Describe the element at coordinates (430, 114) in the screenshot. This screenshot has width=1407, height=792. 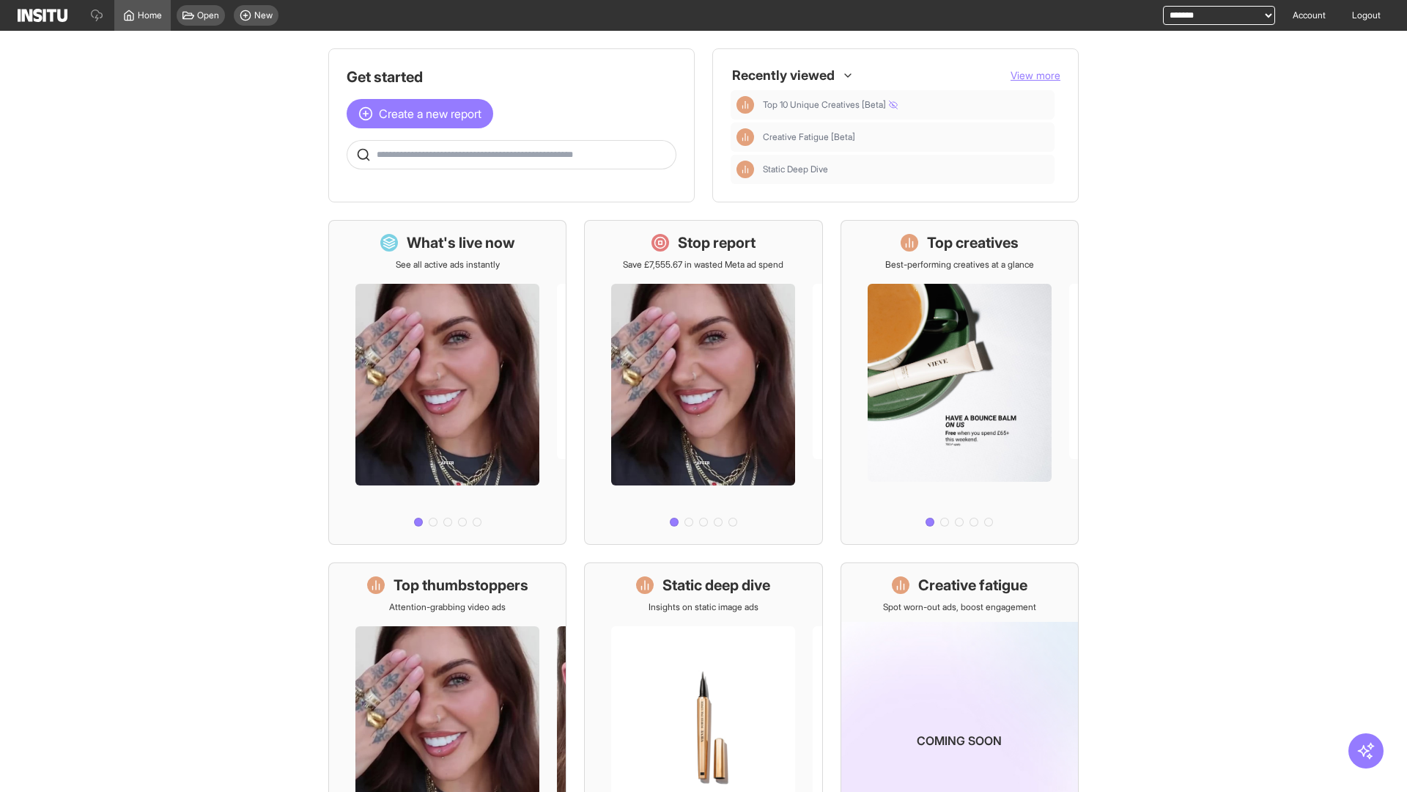
I see `span: Create a new report` at that location.